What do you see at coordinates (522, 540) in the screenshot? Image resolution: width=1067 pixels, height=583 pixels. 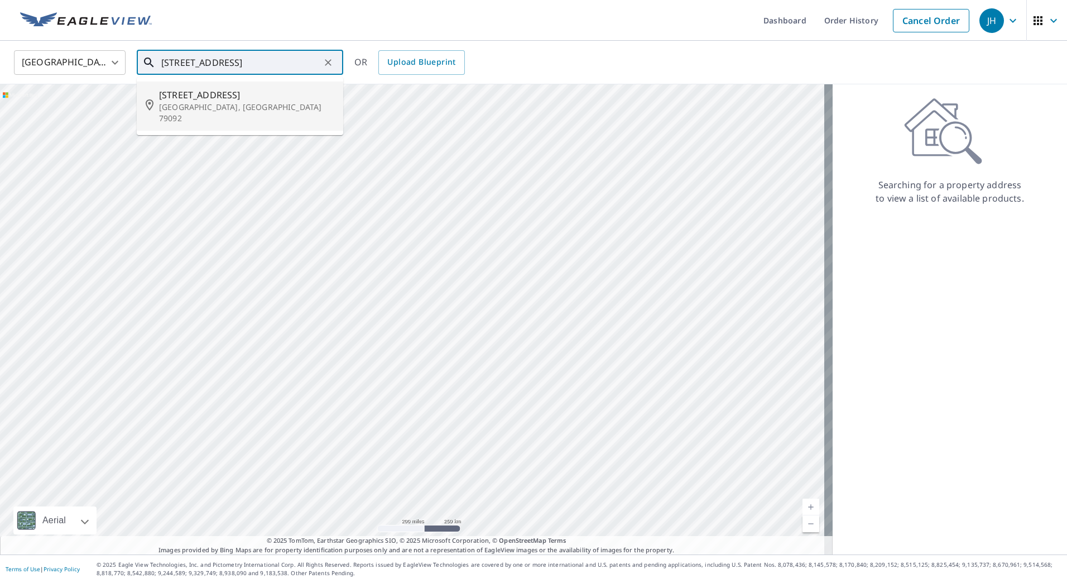 I see `a: OpenStreetMap` at bounding box center [522, 540].